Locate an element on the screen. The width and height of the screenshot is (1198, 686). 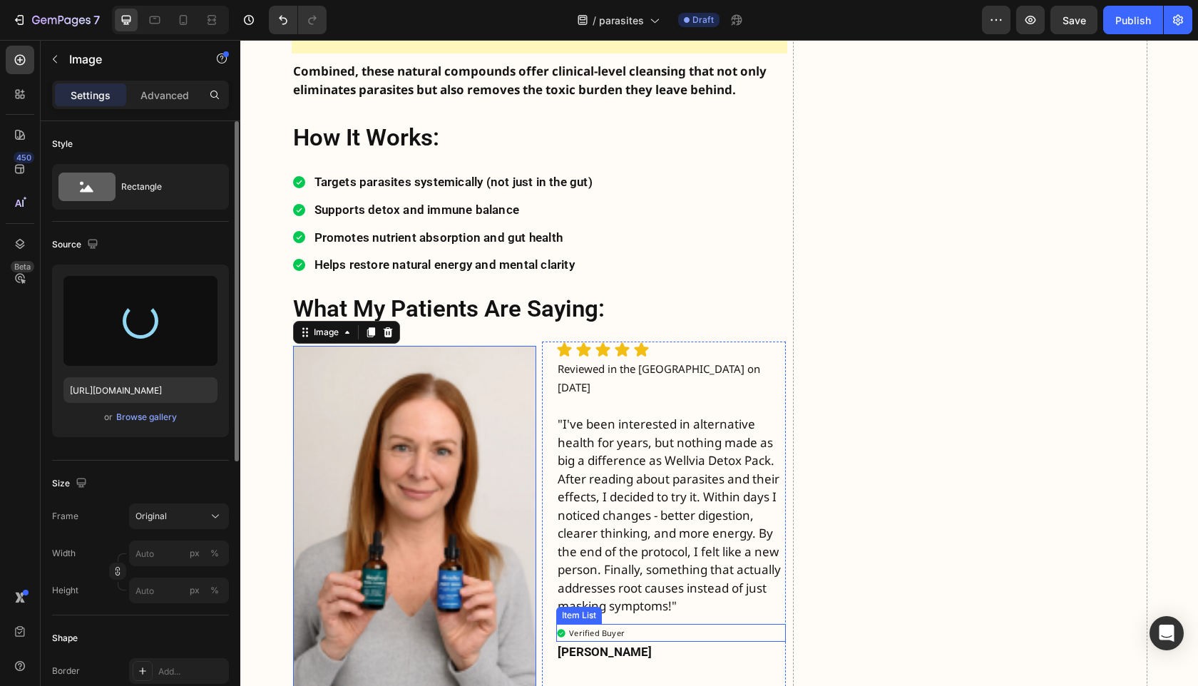
div: Undo/Redo is located at coordinates (297, 20).